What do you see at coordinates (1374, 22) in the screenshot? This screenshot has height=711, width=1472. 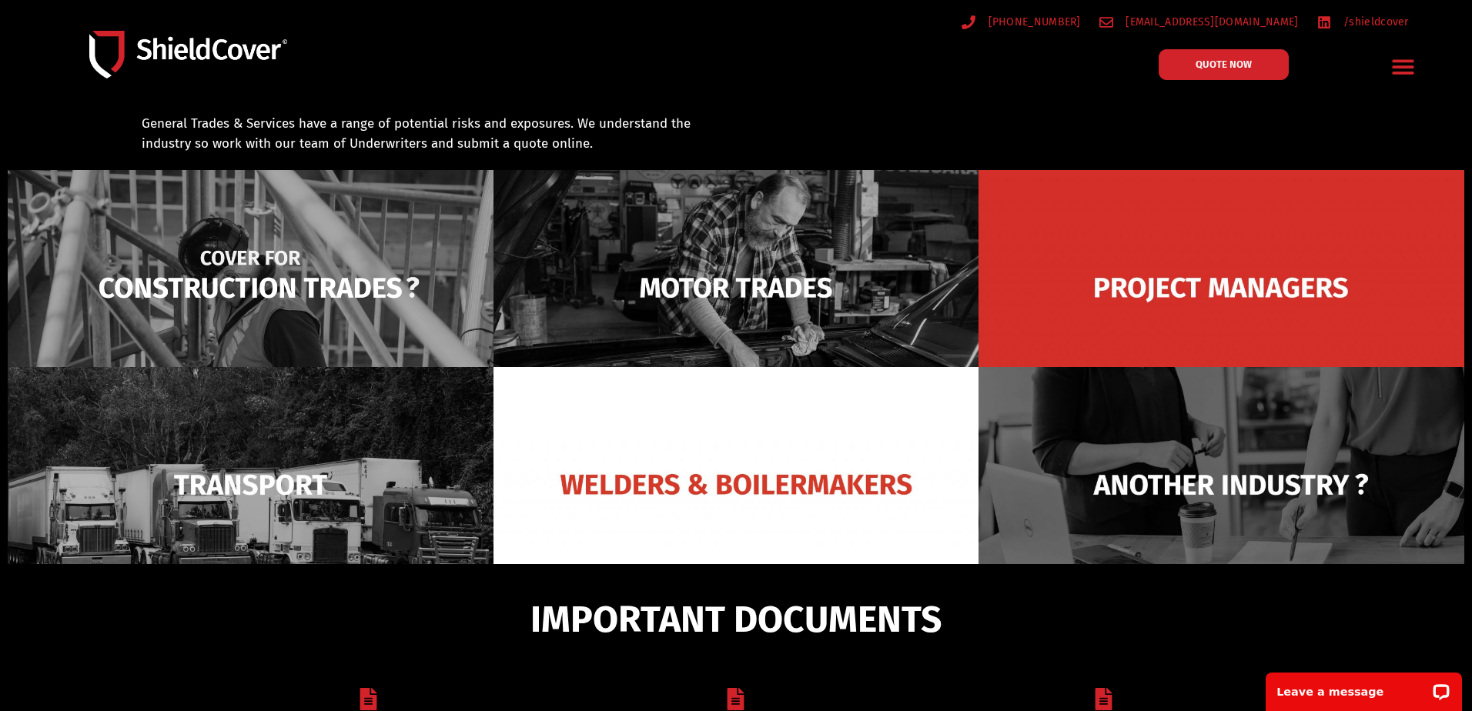 I see `span: /shieldcover` at bounding box center [1374, 22].